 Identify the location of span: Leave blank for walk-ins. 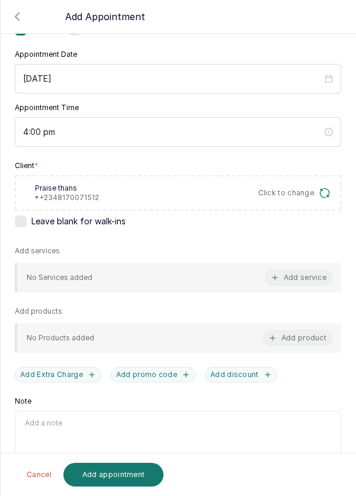
(78, 221).